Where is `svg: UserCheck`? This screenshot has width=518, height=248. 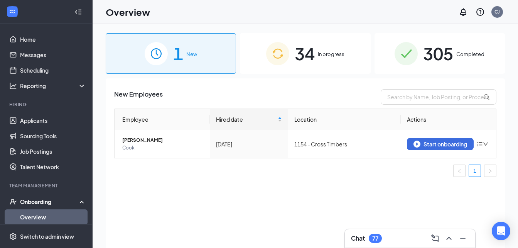
svg: UserCheck is located at coordinates (13, 201).